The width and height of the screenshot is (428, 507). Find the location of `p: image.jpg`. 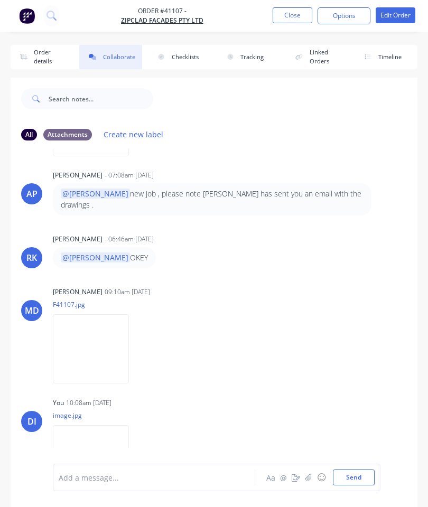

p: image.jpg is located at coordinates (96, 415).